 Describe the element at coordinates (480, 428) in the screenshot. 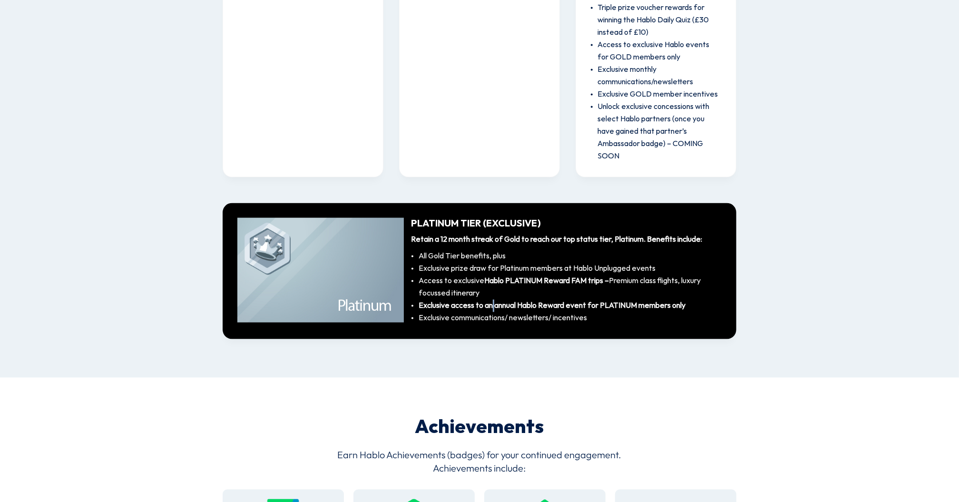

I see `div: Achievements` at that location.